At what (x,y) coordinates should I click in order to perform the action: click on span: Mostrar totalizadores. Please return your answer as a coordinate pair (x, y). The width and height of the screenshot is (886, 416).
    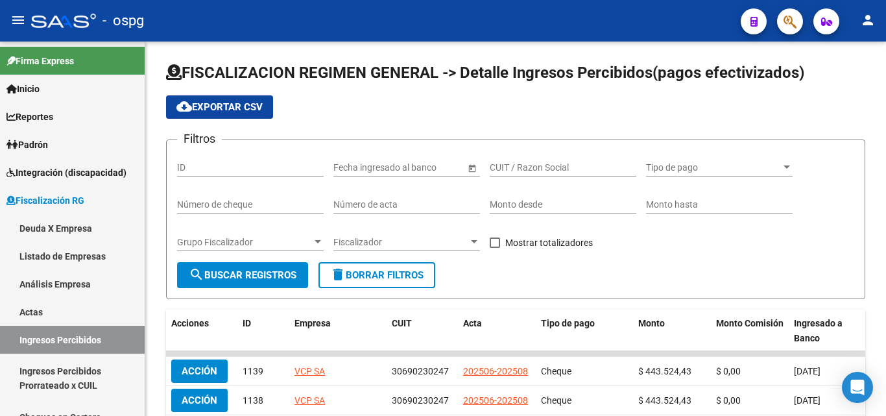
    Looking at the image, I should click on (549, 243).